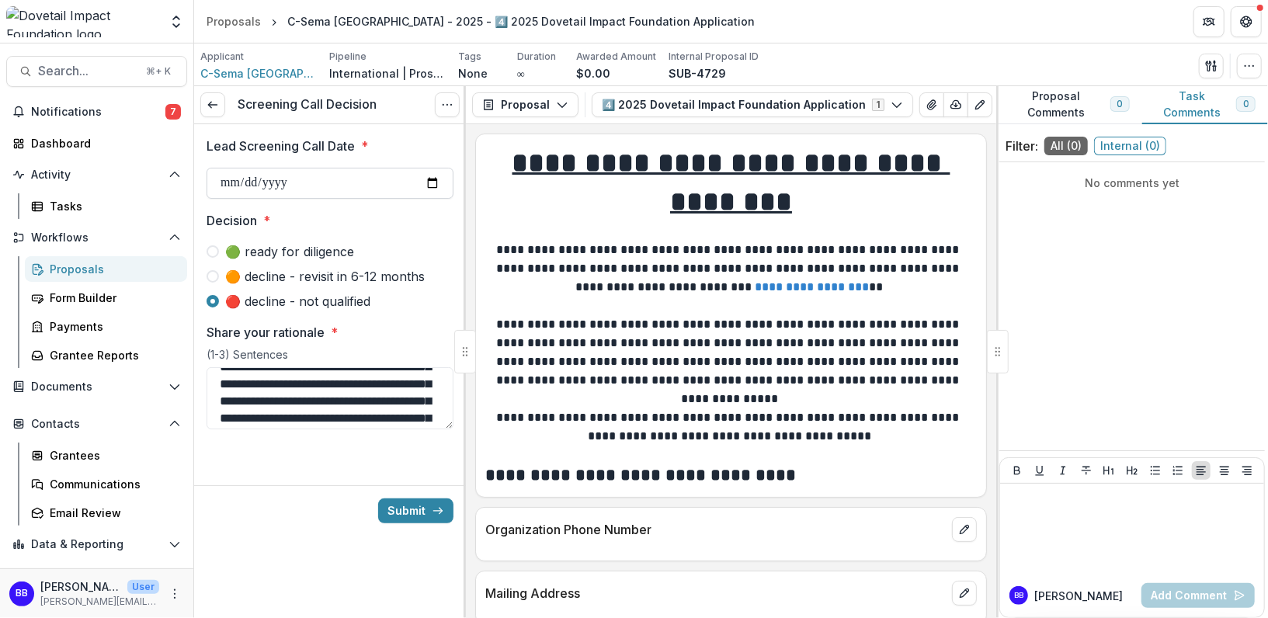  What do you see at coordinates (473, 73) in the screenshot?
I see `p: None` at bounding box center [473, 73].